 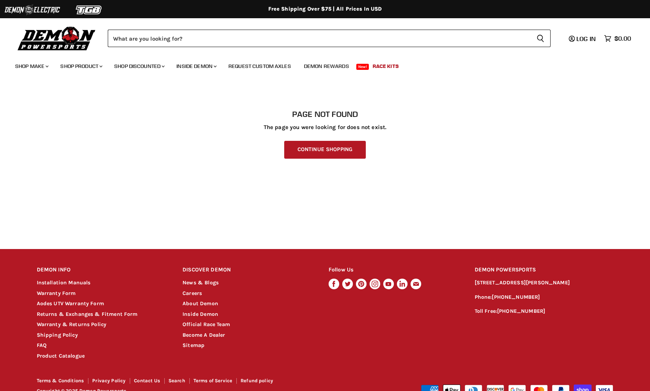 What do you see at coordinates (260, 66) in the screenshot?
I see `a: Request Custom Axles` at bounding box center [260, 66].